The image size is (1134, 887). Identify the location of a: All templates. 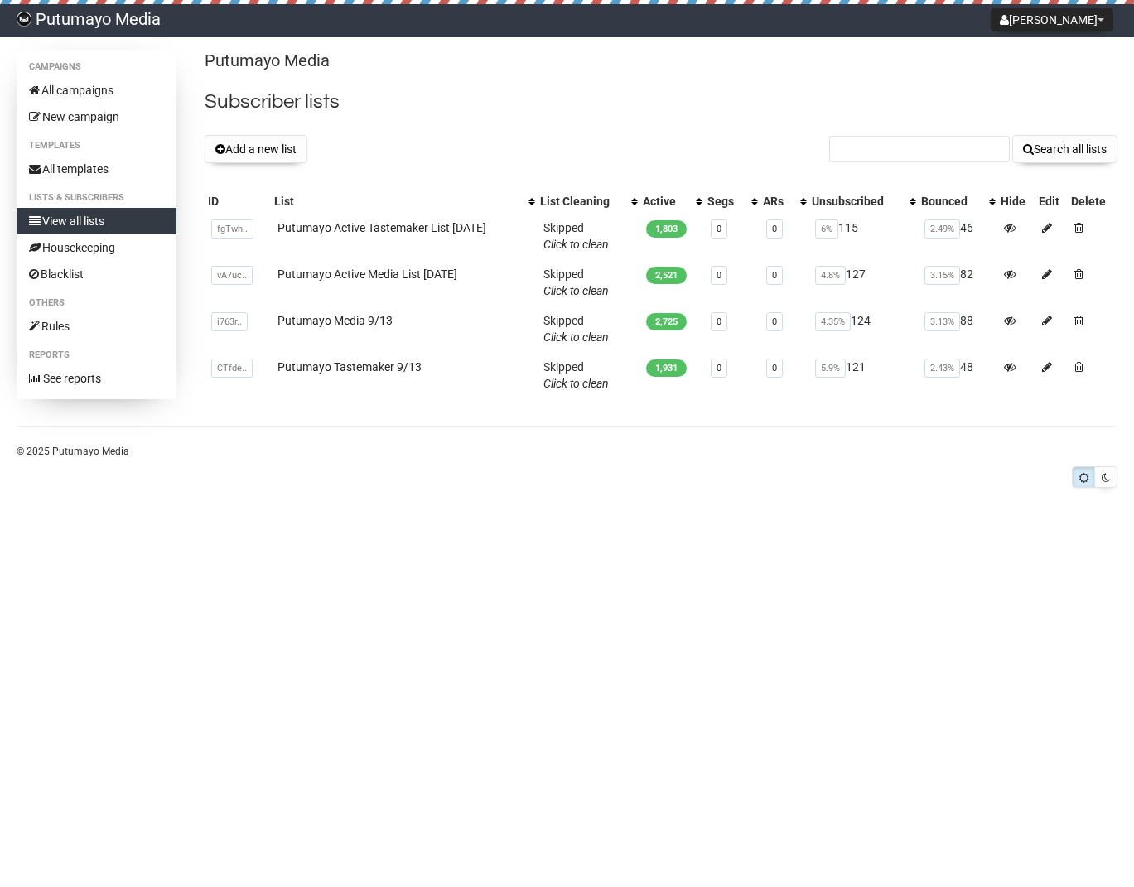
(96, 169).